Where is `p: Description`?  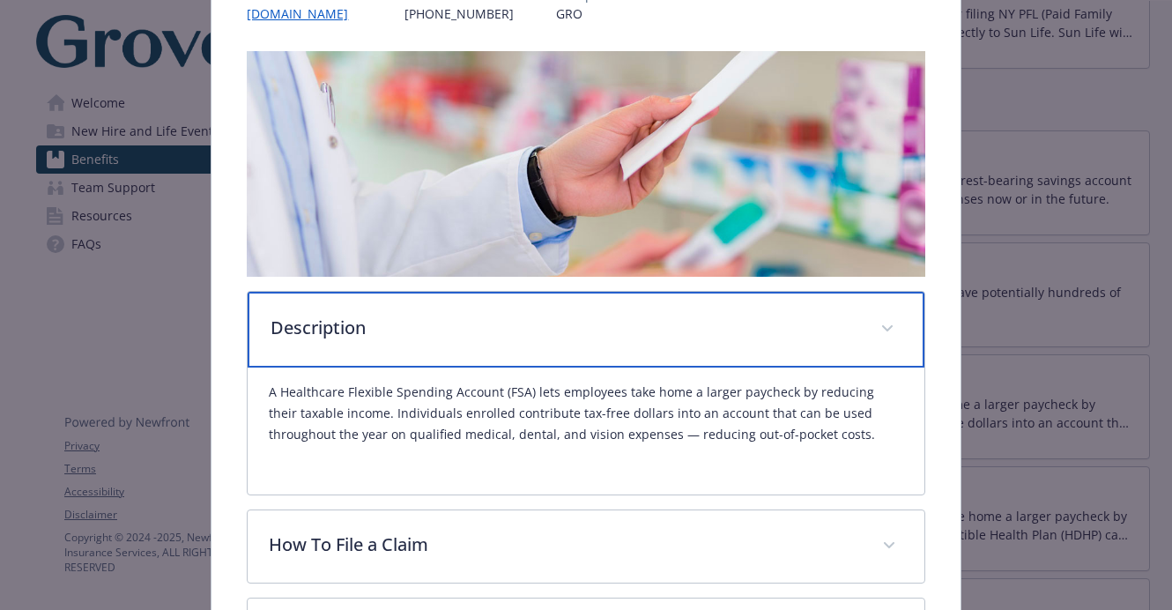
p: Description is located at coordinates (564, 328).